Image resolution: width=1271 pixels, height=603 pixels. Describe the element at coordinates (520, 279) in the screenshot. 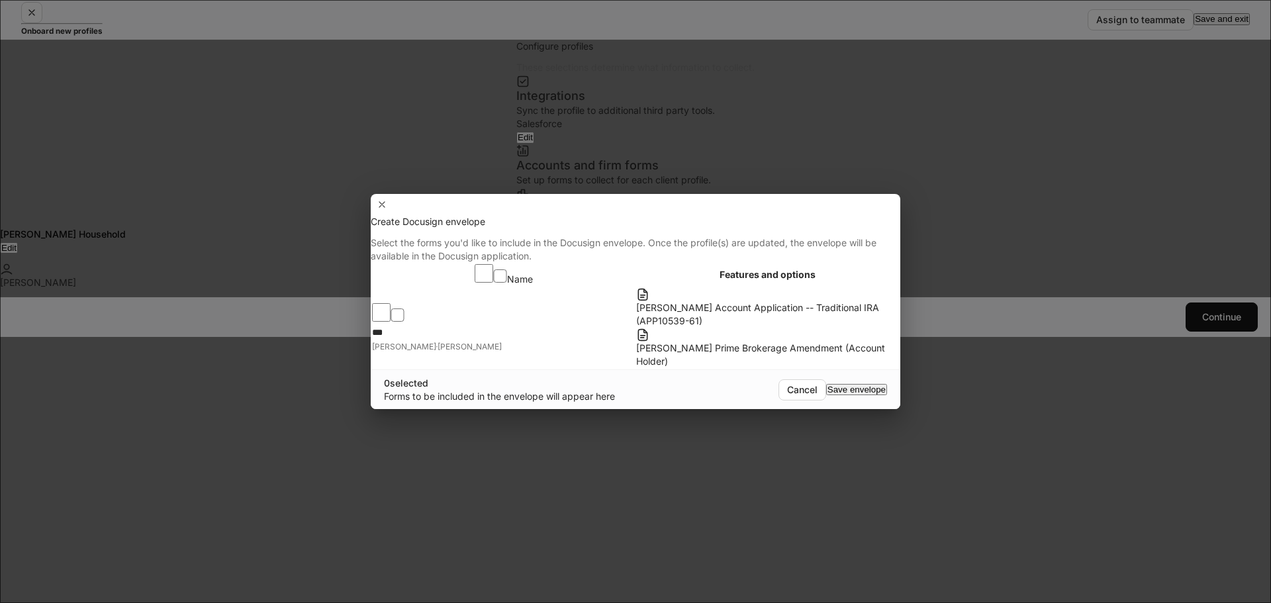

I see `span: Name` at that location.